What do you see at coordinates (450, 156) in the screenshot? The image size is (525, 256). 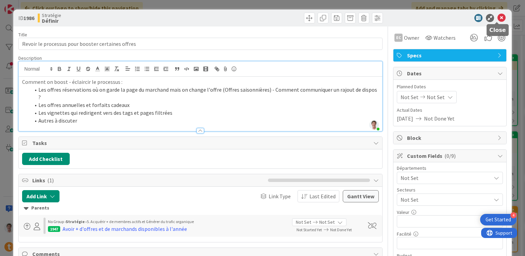 I see `span: ( 0/9 )` at bounding box center [450, 156].